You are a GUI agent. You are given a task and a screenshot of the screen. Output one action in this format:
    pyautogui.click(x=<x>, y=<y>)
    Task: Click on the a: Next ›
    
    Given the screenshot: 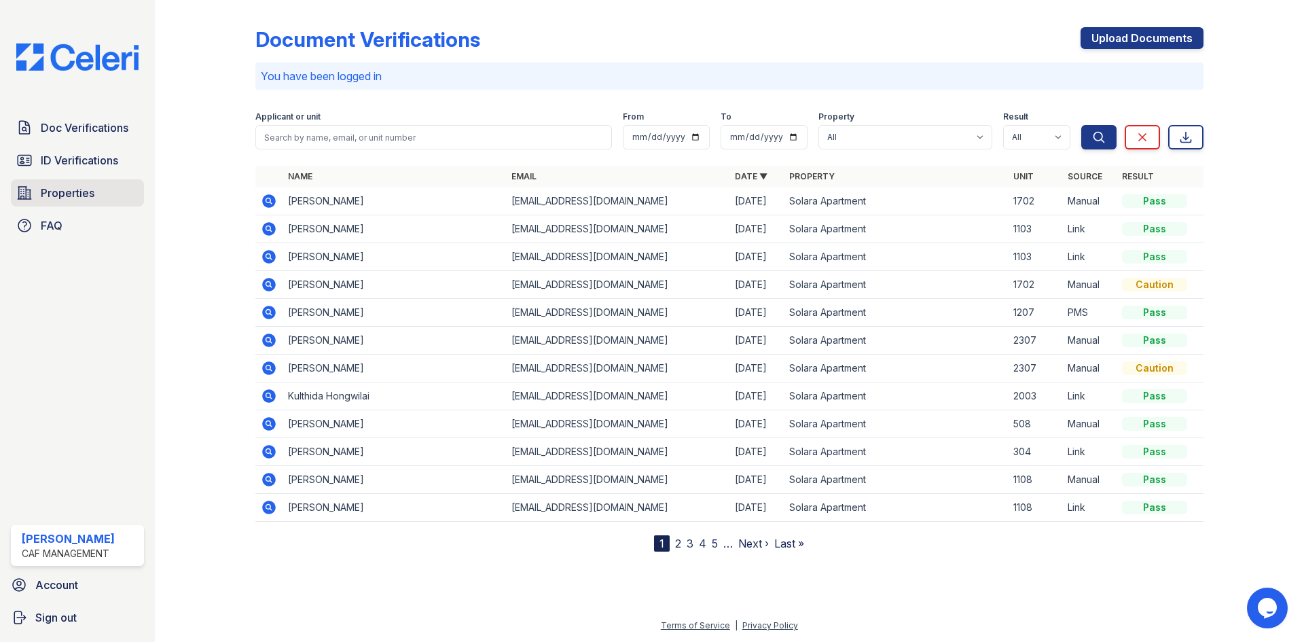 What is the action you would take?
    pyautogui.click(x=753, y=543)
    